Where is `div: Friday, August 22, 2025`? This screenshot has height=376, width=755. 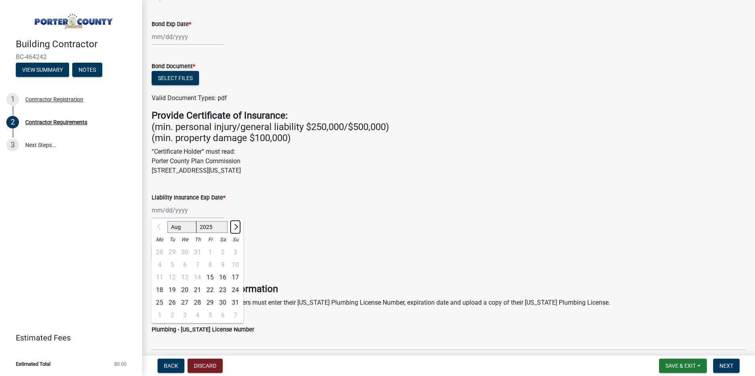
div: Friday, August 22, 2025 is located at coordinates (210, 290).